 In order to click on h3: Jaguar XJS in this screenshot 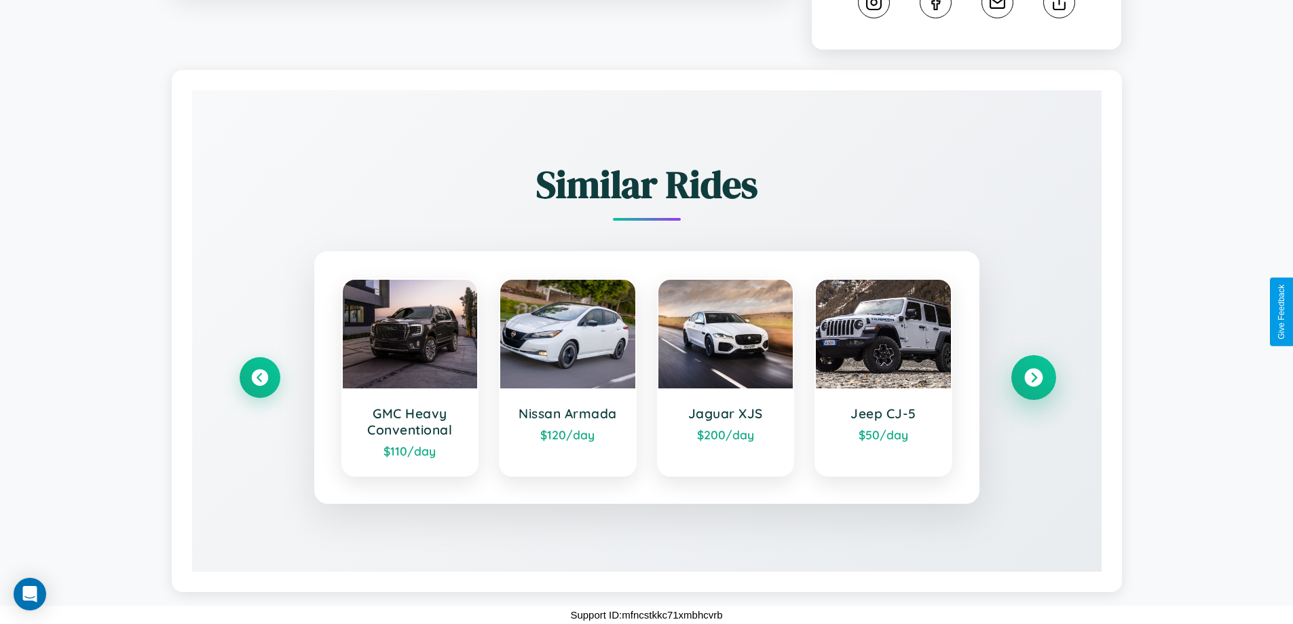, I will do `click(725, 413)`.